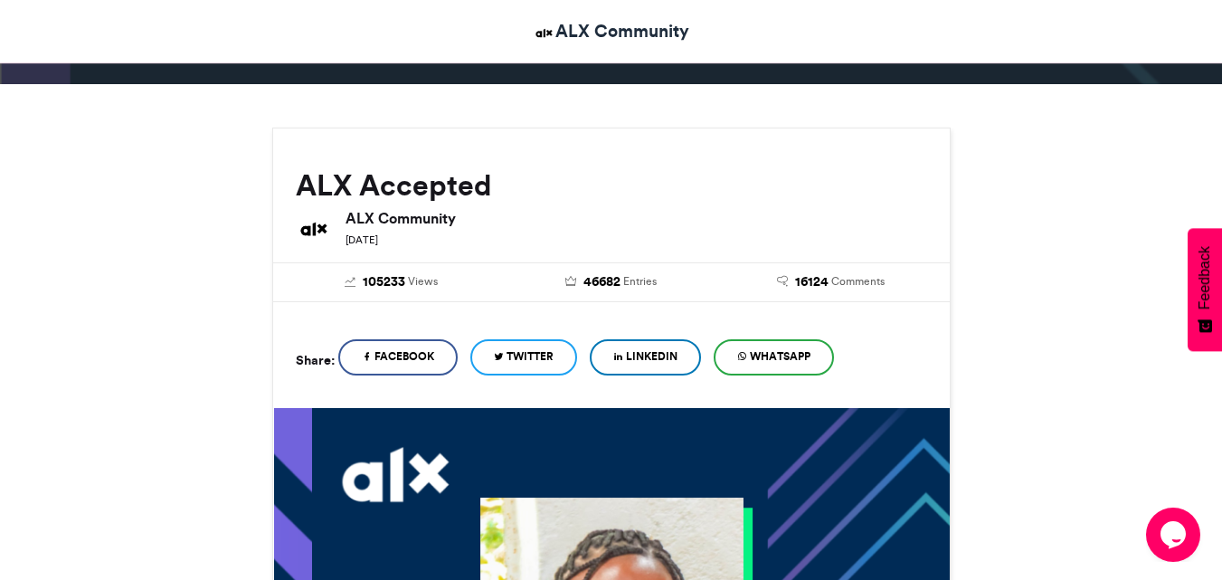  I want to click on span: Comments, so click(857, 281).